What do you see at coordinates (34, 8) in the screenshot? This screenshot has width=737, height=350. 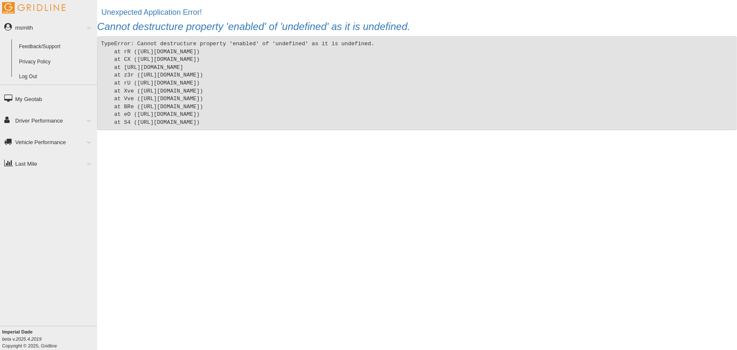 I see `img: Gridline` at bounding box center [34, 8].